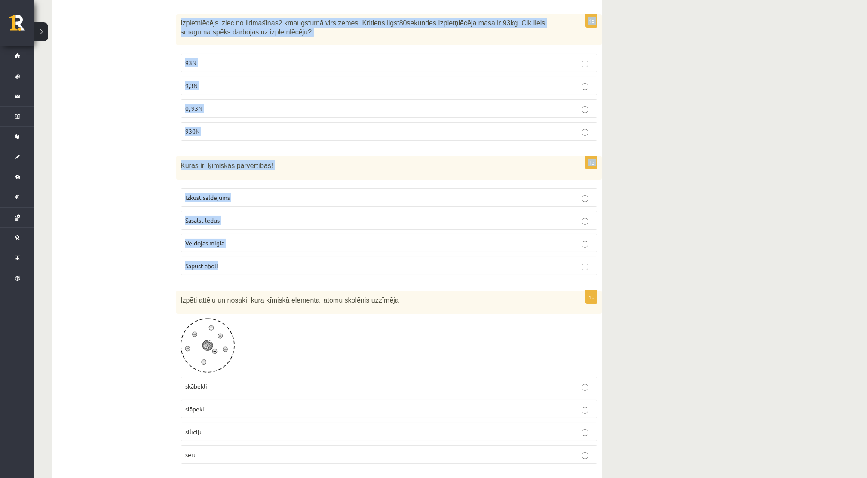 This screenshot has width=867, height=478. I want to click on input: skābekli, so click(585, 387).